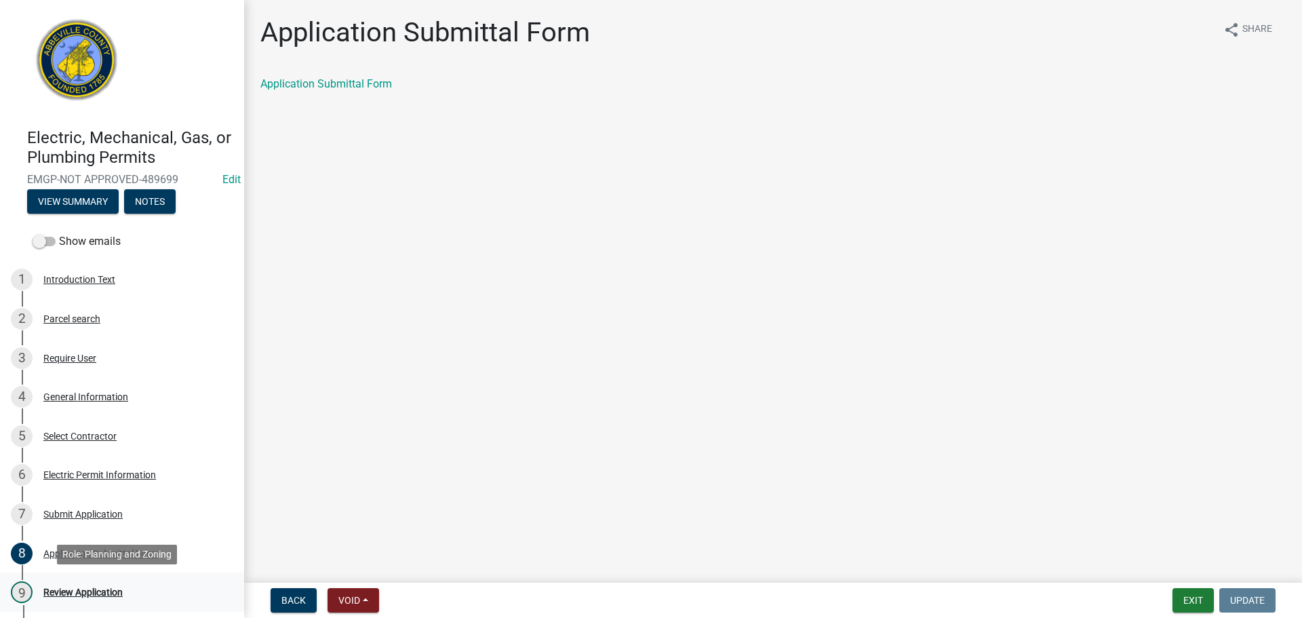 This screenshot has height=618, width=1302. What do you see at coordinates (294, 600) in the screenshot?
I see `button: Back` at bounding box center [294, 600].